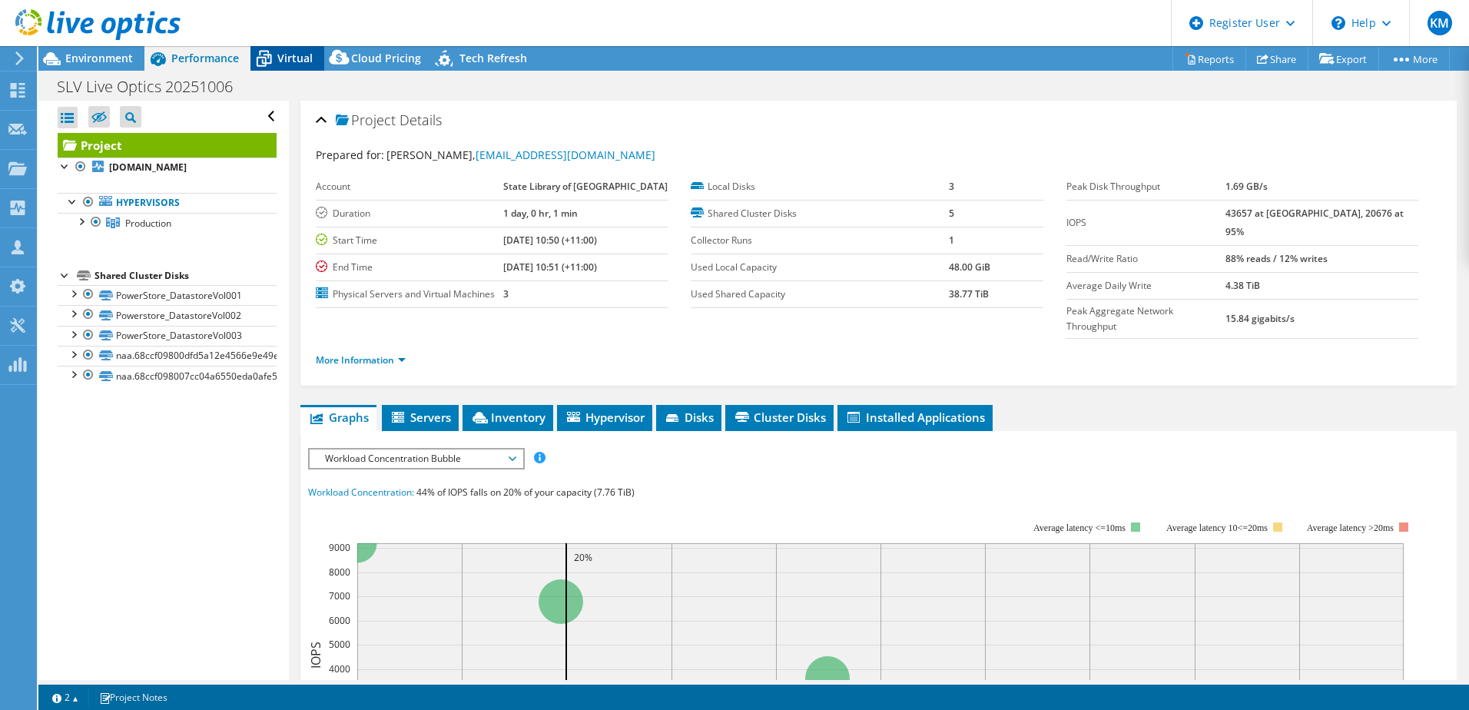 The width and height of the screenshot is (1469, 710). Describe the element at coordinates (1260, 318) in the screenshot. I see `b: 15.84 gigabits/s` at that location.